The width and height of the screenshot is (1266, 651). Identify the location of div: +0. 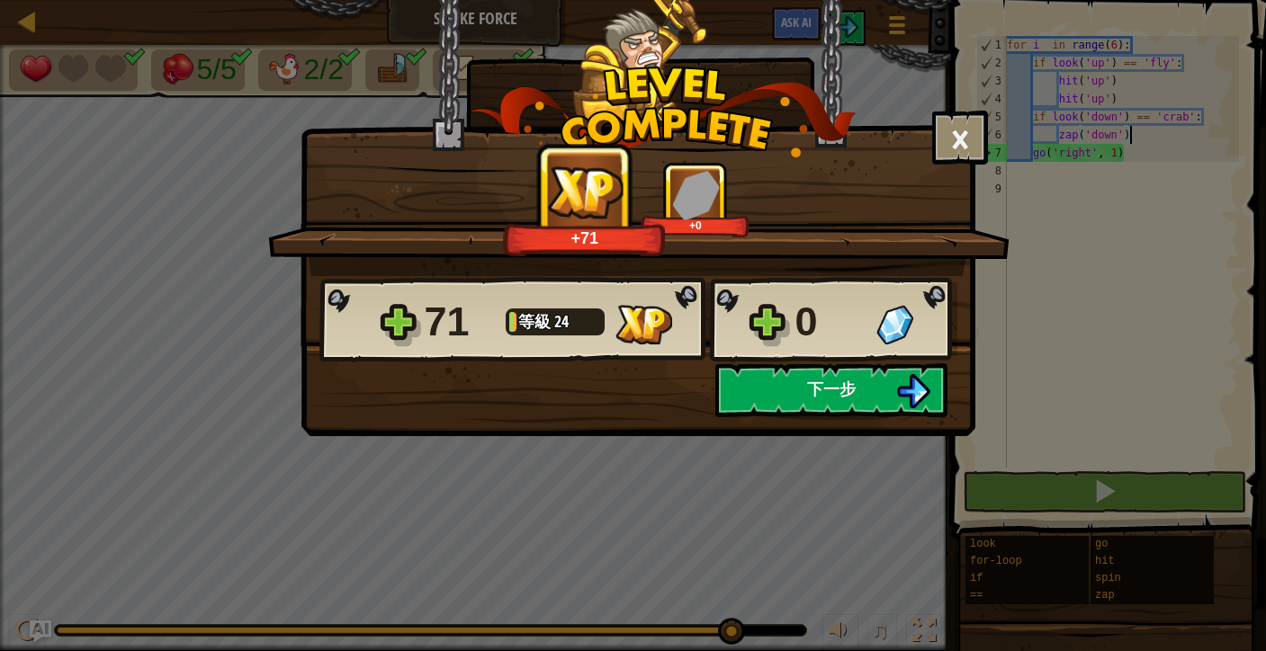
(695, 225).